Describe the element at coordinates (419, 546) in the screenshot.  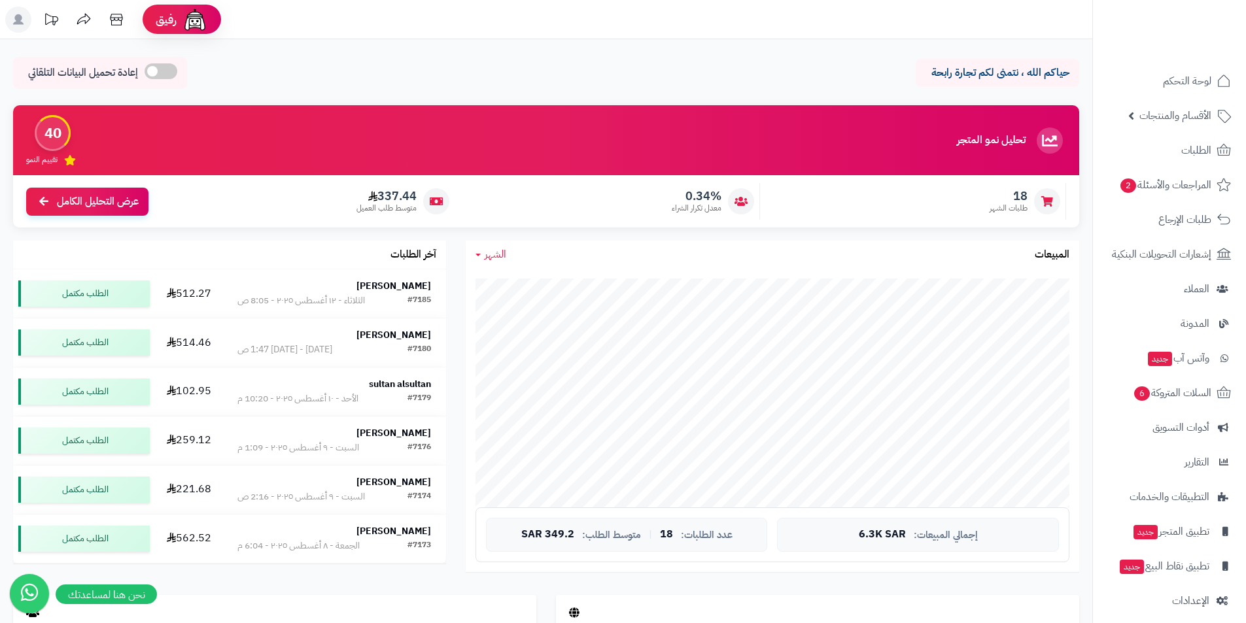
I see `div: #7173` at that location.